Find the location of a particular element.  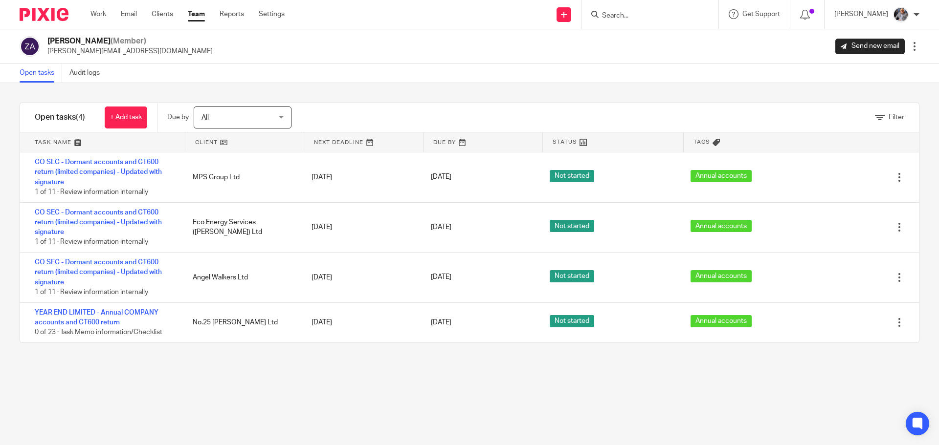

img: -%20%20-%20studio@ingrained.co.uk%20for%20%20-20220223%20at%20101413%20-%201W1A2026.jpg is located at coordinates (900, 15).